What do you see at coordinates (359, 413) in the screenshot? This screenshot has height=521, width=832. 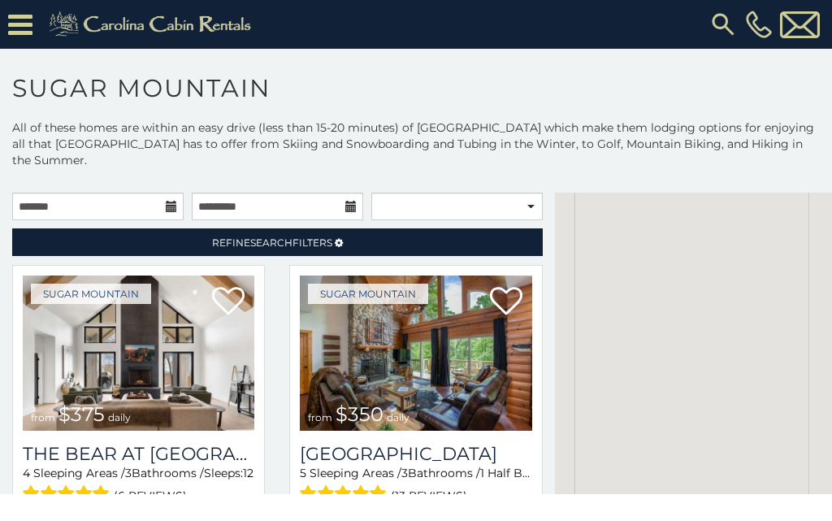 I see `span: $350` at bounding box center [359, 413].